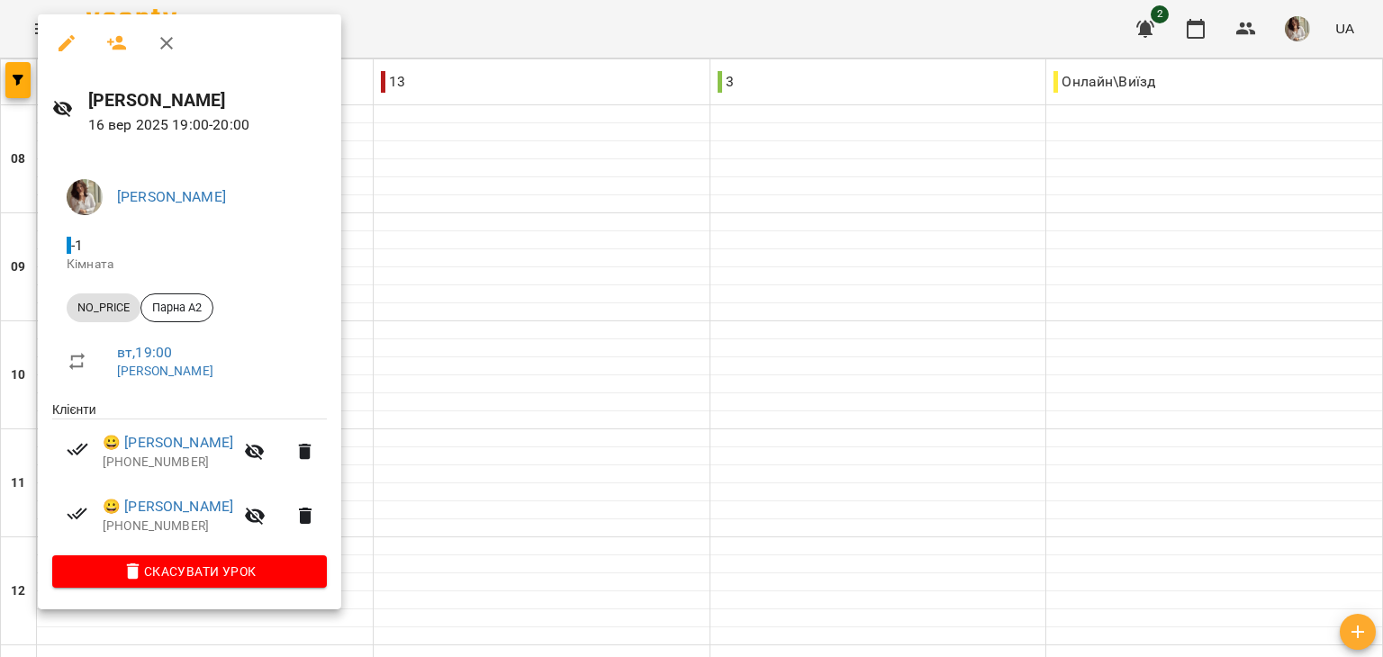 This screenshot has width=1383, height=657. What do you see at coordinates (85, 197) in the screenshot?
I see `img: cf9d72be1c49480477303613d6f9b014.jpg` at bounding box center [85, 197].